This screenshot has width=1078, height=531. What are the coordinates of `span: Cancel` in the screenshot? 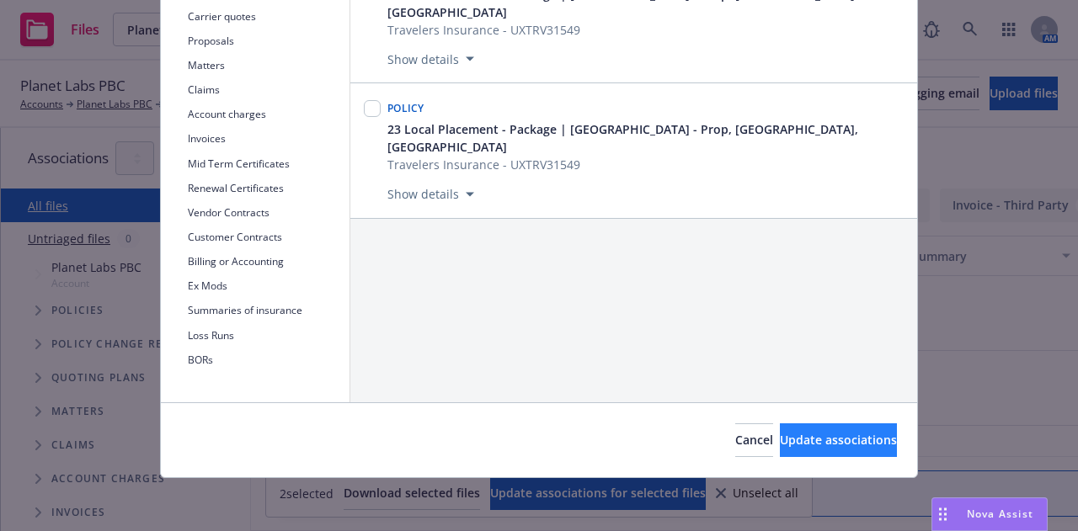 It's located at (753, 439).